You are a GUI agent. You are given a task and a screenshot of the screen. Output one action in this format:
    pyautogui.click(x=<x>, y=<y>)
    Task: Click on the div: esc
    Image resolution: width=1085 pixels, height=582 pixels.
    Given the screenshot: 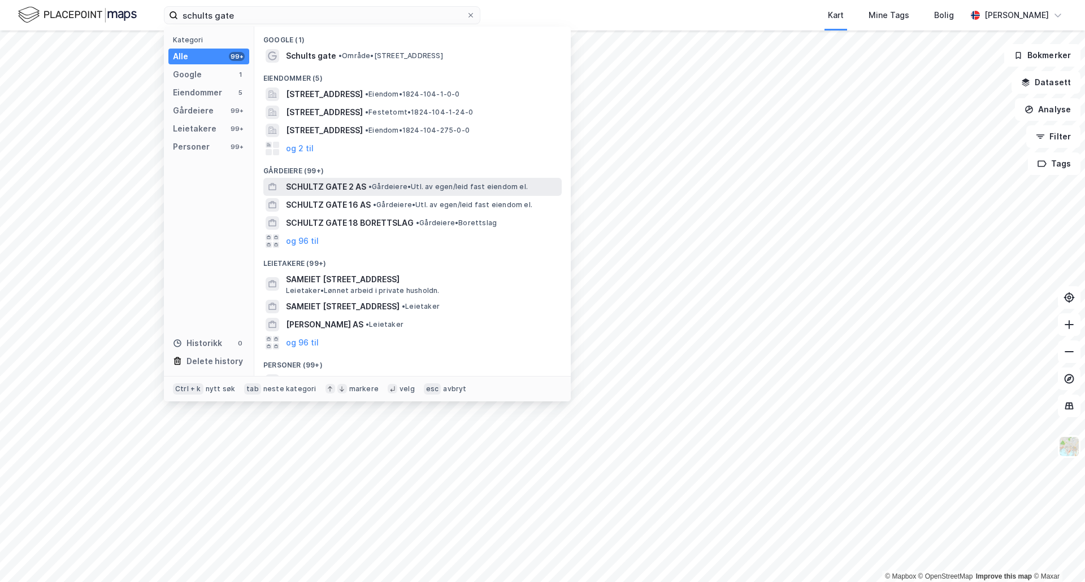 What is the action you would take?
    pyautogui.click(x=432, y=389)
    